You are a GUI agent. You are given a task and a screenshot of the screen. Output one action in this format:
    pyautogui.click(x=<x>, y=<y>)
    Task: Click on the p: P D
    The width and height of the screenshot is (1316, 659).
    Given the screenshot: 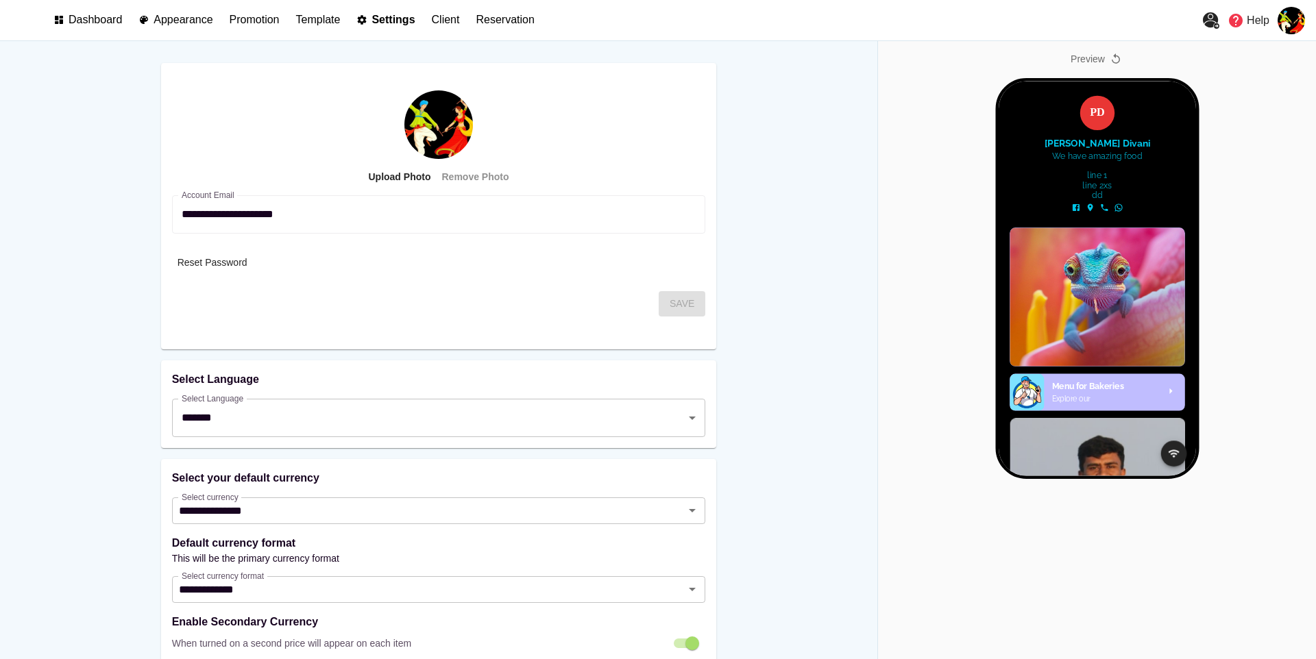 What is the action you would take?
    pyautogui.click(x=110, y=35)
    